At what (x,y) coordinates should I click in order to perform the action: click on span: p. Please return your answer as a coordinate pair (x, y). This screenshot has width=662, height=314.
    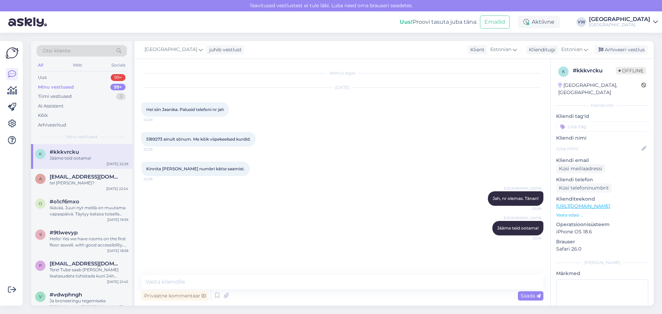
    Looking at the image, I should click on (40, 265).